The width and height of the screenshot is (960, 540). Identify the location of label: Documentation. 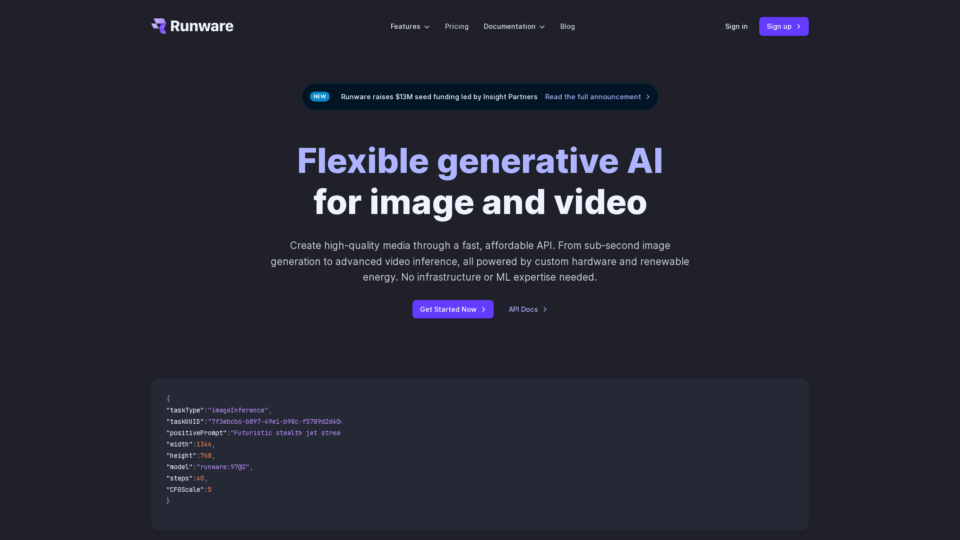
(514, 26).